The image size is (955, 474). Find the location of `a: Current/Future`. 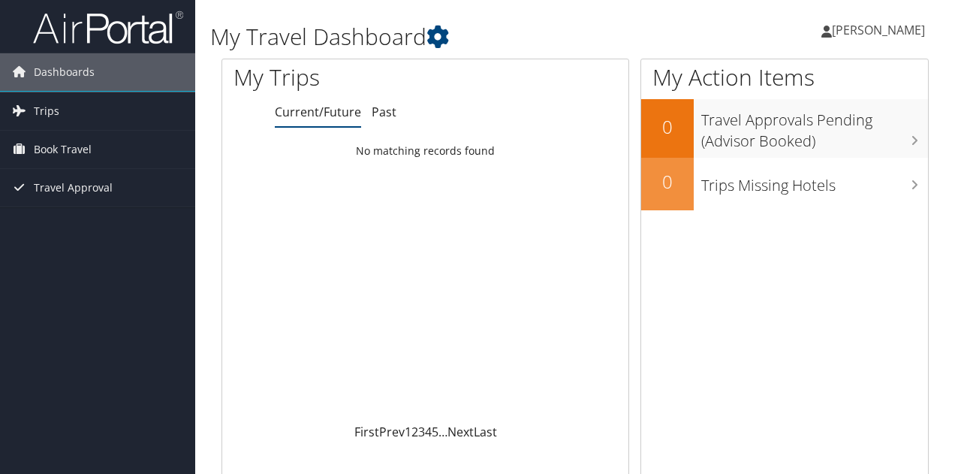

a: Current/Future is located at coordinates (318, 112).